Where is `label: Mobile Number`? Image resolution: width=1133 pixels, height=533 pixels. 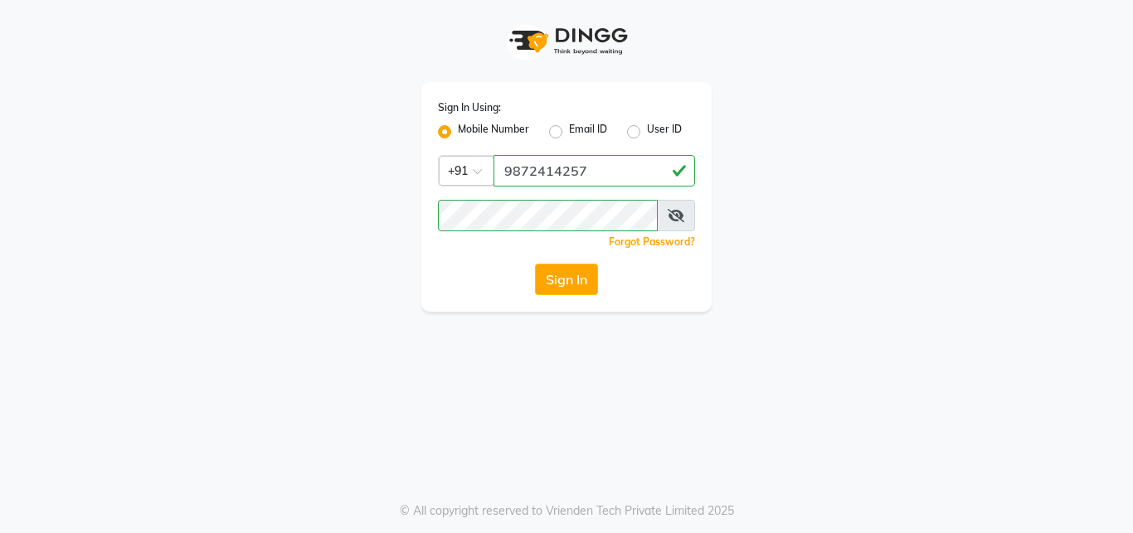 label: Mobile Number is located at coordinates (493, 132).